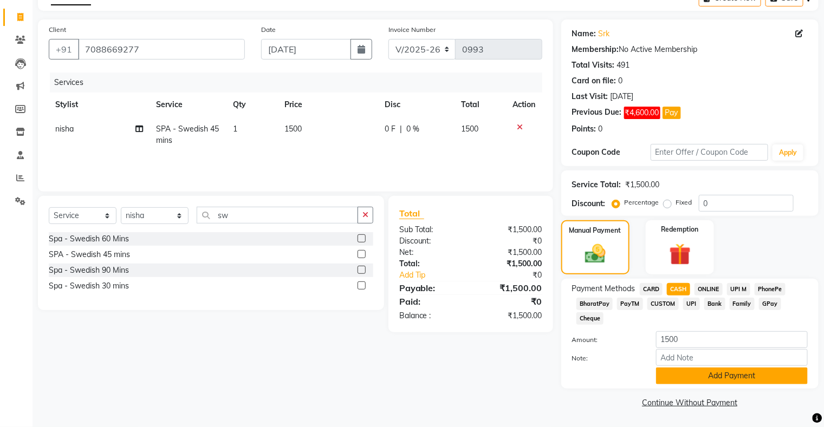 The width and height of the screenshot is (824, 427). What do you see at coordinates (680, 255) in the screenshot?
I see `img: _gift.svg` at bounding box center [680, 255].